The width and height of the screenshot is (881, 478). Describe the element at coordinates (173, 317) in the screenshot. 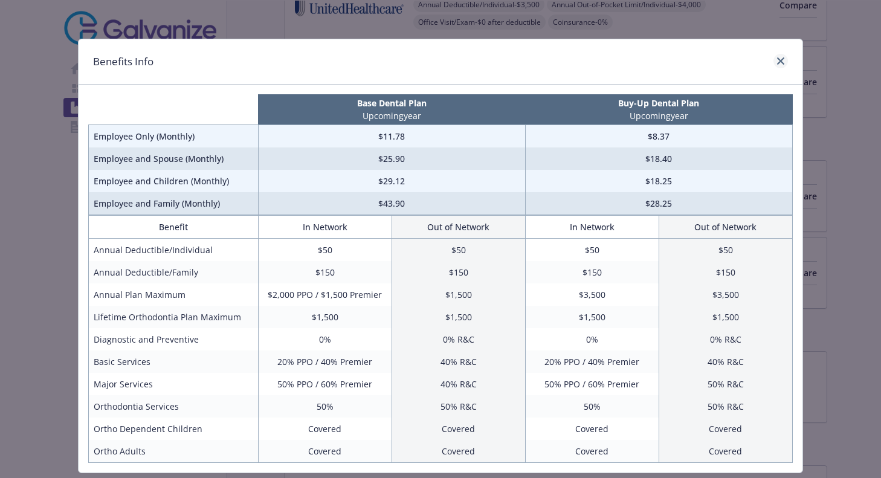

I see `td: Lifetime Orthodontia Plan Maximum` at that location.